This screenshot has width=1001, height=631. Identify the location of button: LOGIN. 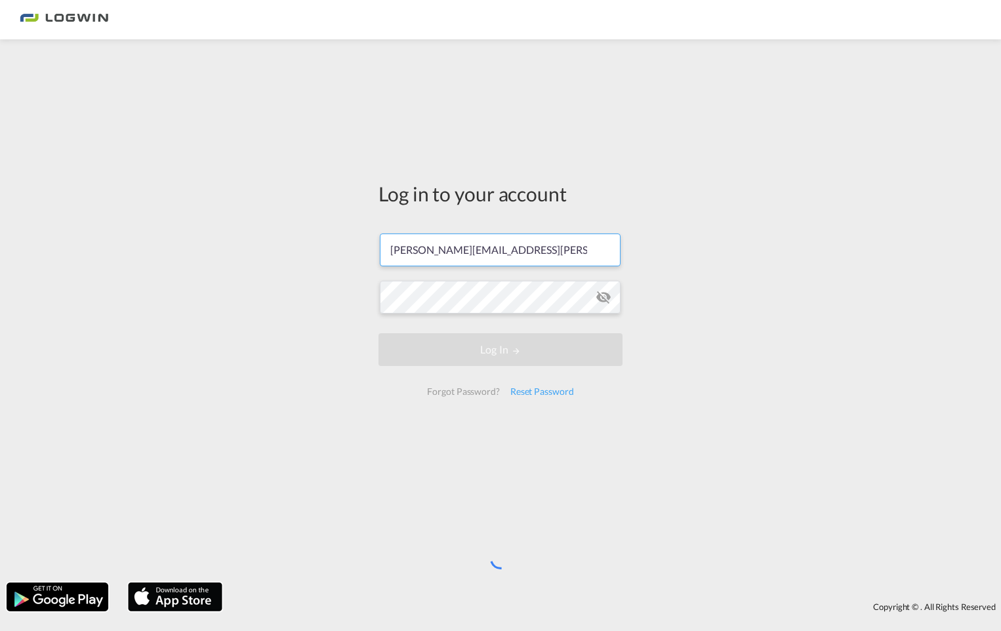
(501, 350).